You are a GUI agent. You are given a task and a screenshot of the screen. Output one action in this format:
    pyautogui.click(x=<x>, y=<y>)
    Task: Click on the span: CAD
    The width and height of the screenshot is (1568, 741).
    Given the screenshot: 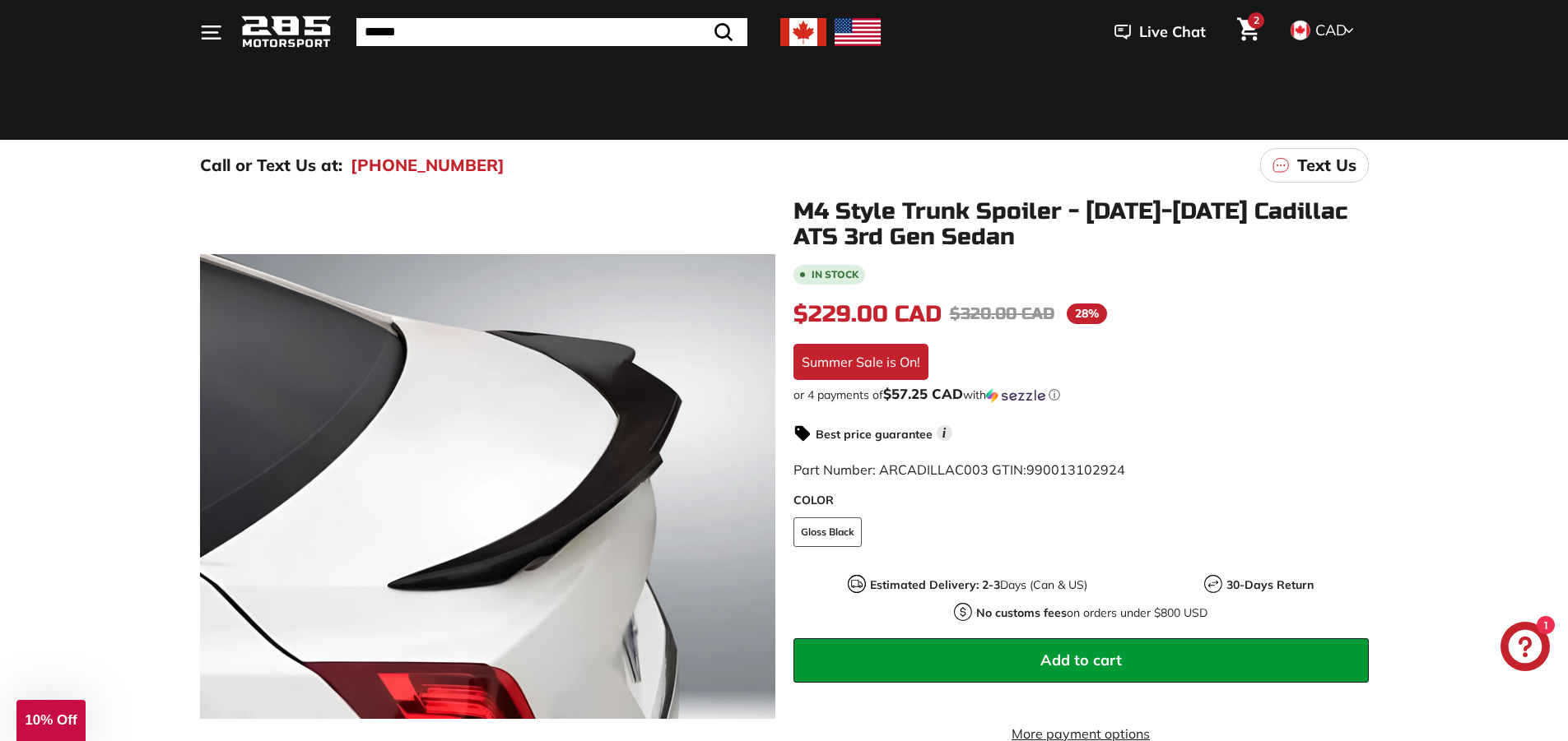 What is the action you would take?
    pyautogui.click(x=1331, y=30)
    